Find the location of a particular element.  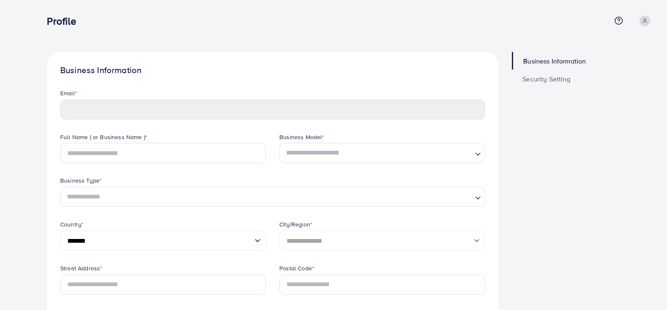

span: Security Setting is located at coordinates (546, 79).